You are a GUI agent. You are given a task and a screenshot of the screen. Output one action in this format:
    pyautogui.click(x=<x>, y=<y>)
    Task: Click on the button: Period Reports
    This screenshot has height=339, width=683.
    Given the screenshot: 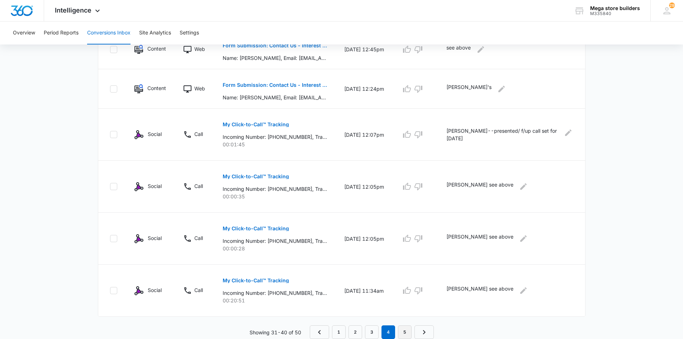 What is the action you would take?
    pyautogui.click(x=61, y=33)
    